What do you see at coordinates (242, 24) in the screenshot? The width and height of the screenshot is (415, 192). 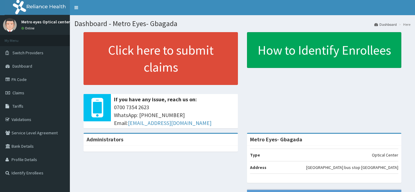 I see `h1: Dashboard - Metro Eyes- Gbagada` at bounding box center [242, 24].